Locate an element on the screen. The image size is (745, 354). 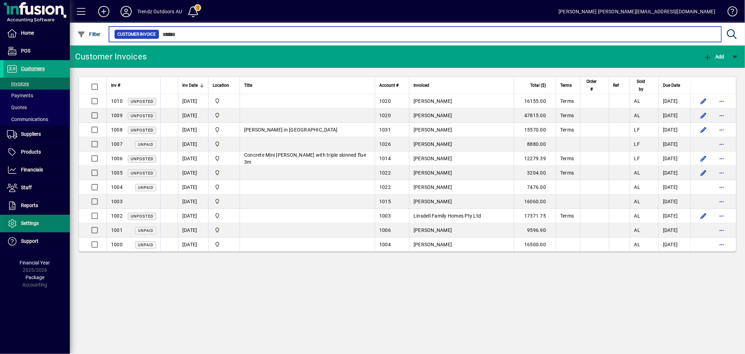
span: Staff is located at coordinates (26, 187).